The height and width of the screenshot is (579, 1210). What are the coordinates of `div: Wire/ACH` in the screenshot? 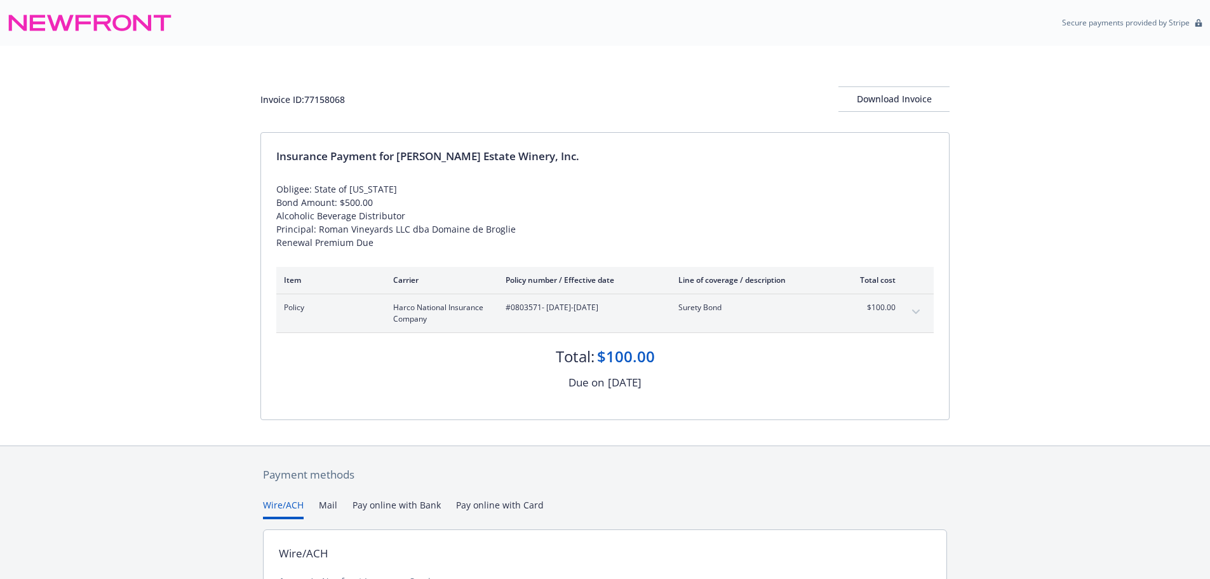 It's located at (304, 553).